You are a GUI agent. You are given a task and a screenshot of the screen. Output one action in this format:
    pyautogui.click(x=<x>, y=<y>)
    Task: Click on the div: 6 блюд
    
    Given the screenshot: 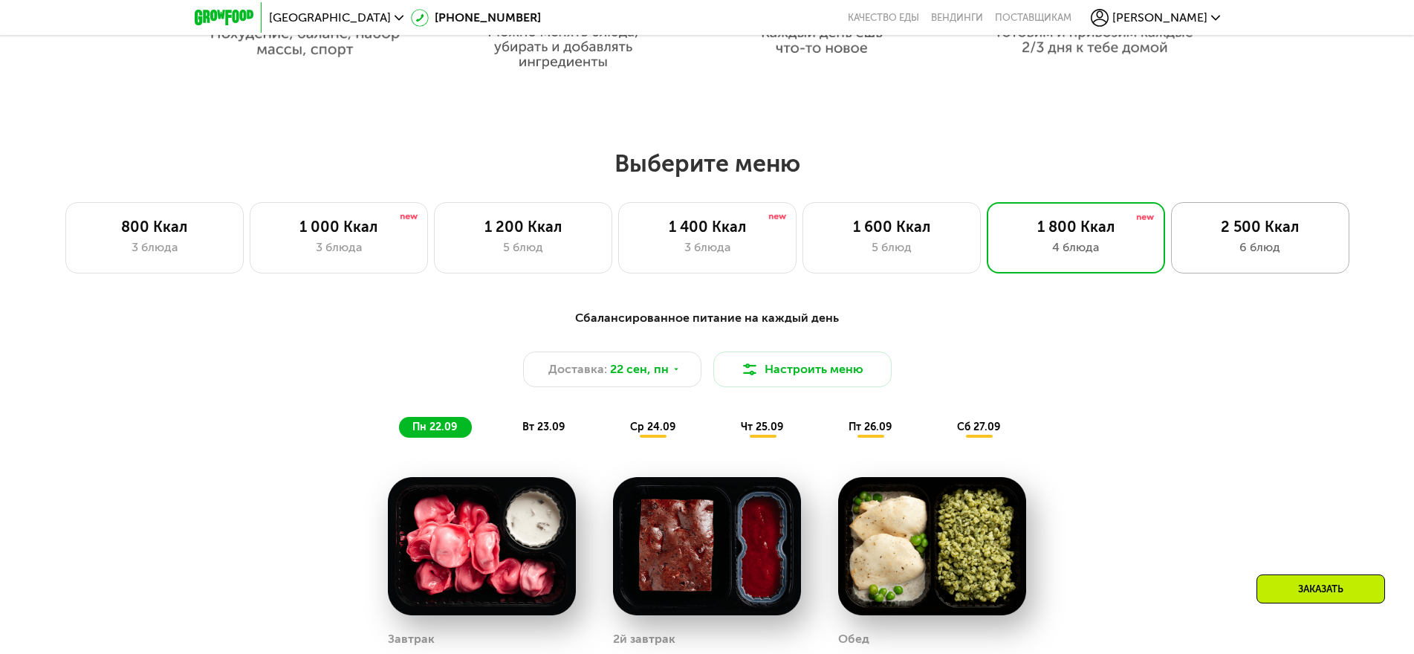 What is the action you would take?
    pyautogui.click(x=1260, y=247)
    